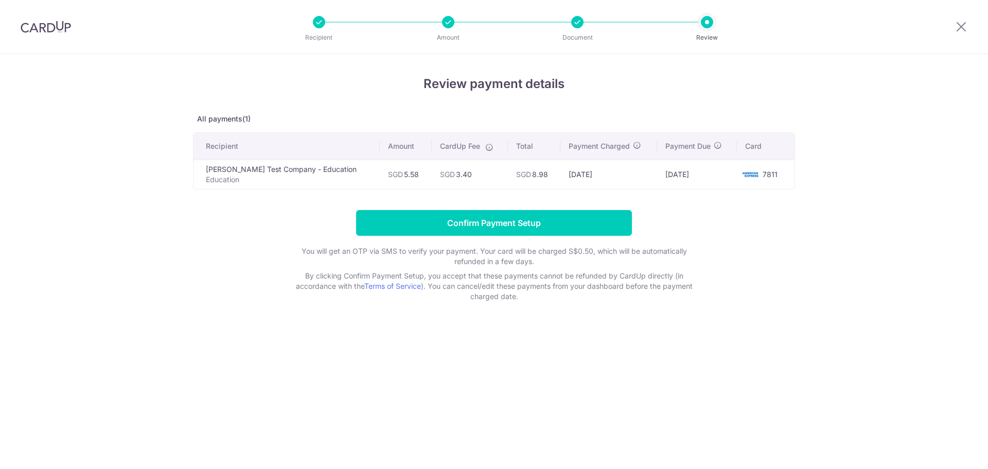 This screenshot has width=988, height=469. I want to click on span: CardUp Fee, so click(460, 146).